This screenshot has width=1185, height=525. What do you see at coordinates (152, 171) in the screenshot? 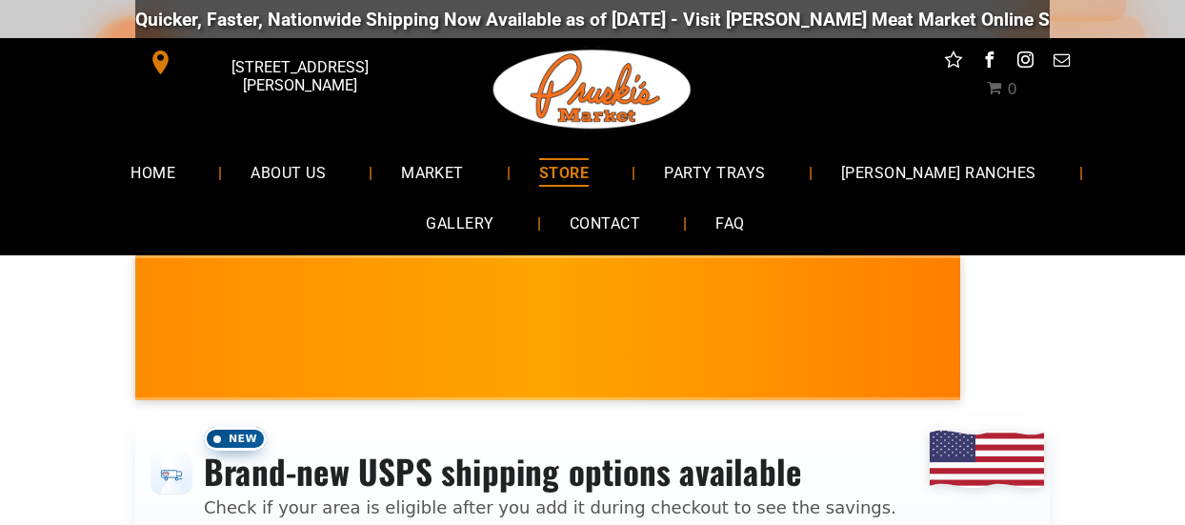
I see `a: HOME` at bounding box center [152, 171].